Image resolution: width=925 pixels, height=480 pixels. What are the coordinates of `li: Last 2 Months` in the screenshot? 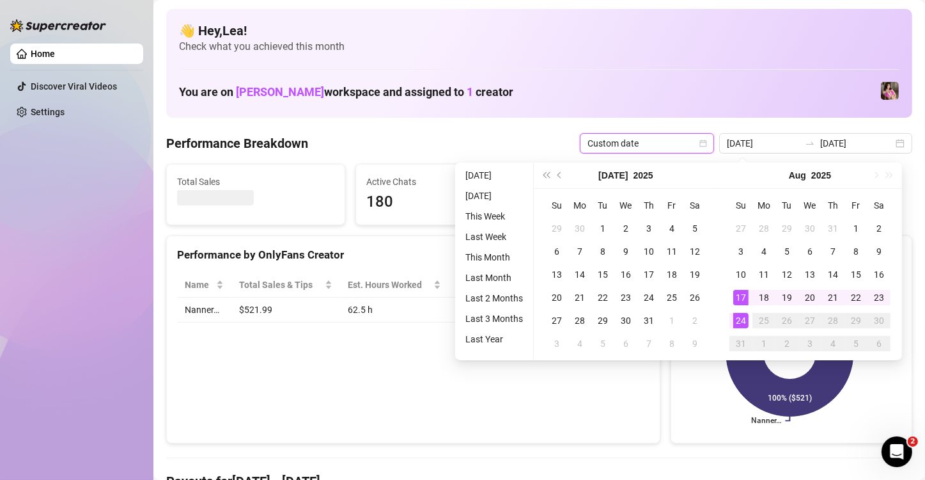 It's located at (494, 298).